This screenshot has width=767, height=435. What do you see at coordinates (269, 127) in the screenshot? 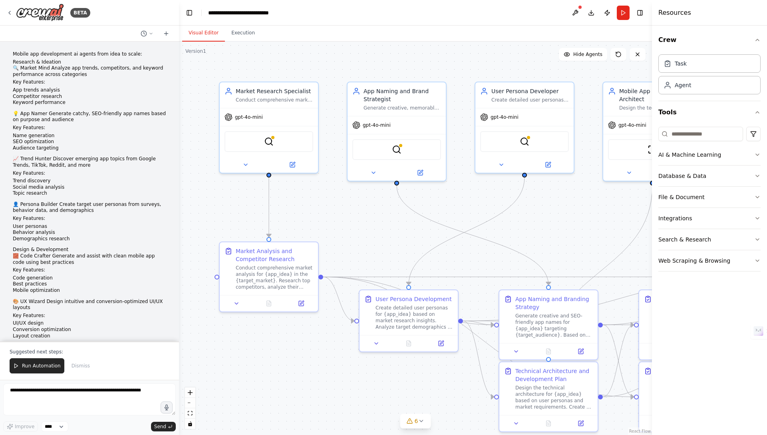
I see `div: Market Research SpecialistConduct comprehensive market analysis for {app_idea}, including competi...` at bounding box center [269, 127].